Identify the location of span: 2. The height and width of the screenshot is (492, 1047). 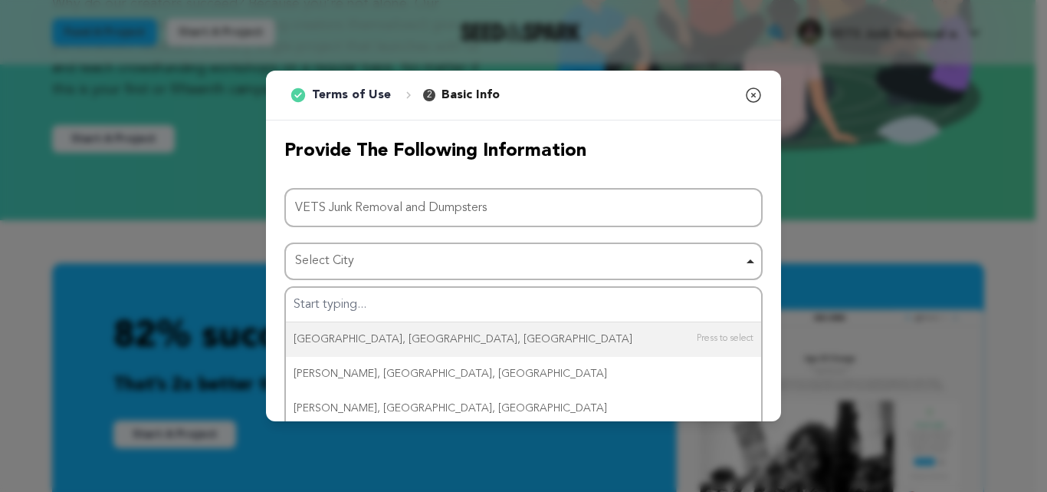
(429, 95).